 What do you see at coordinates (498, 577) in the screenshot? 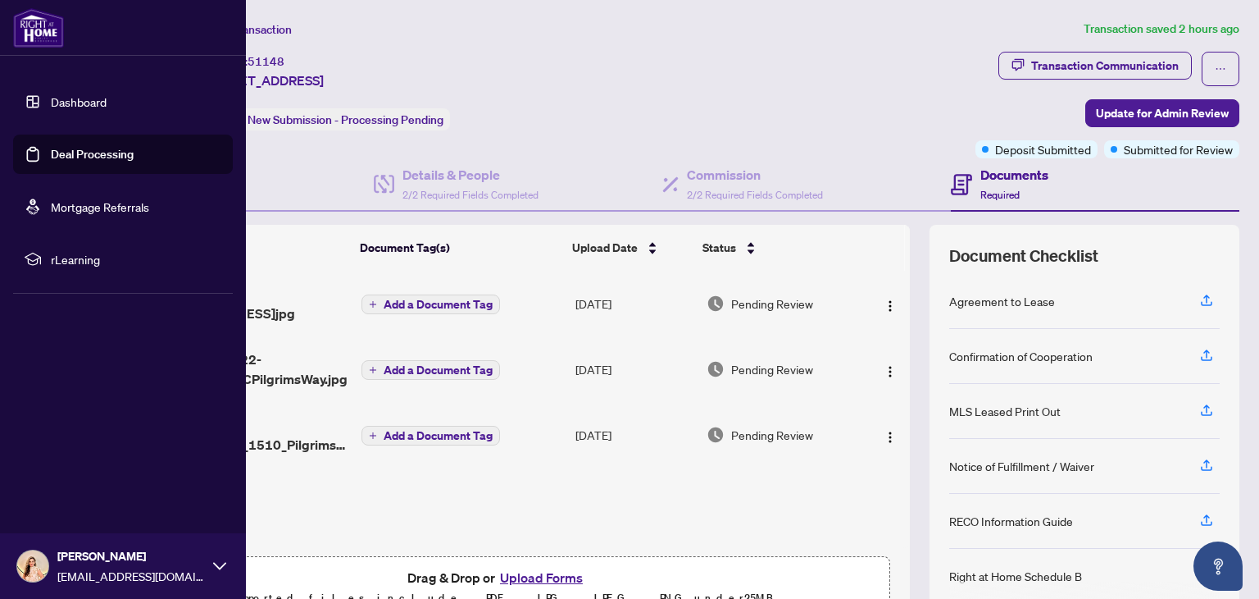
I see `span: Drag & Drop or` at bounding box center [498, 577].